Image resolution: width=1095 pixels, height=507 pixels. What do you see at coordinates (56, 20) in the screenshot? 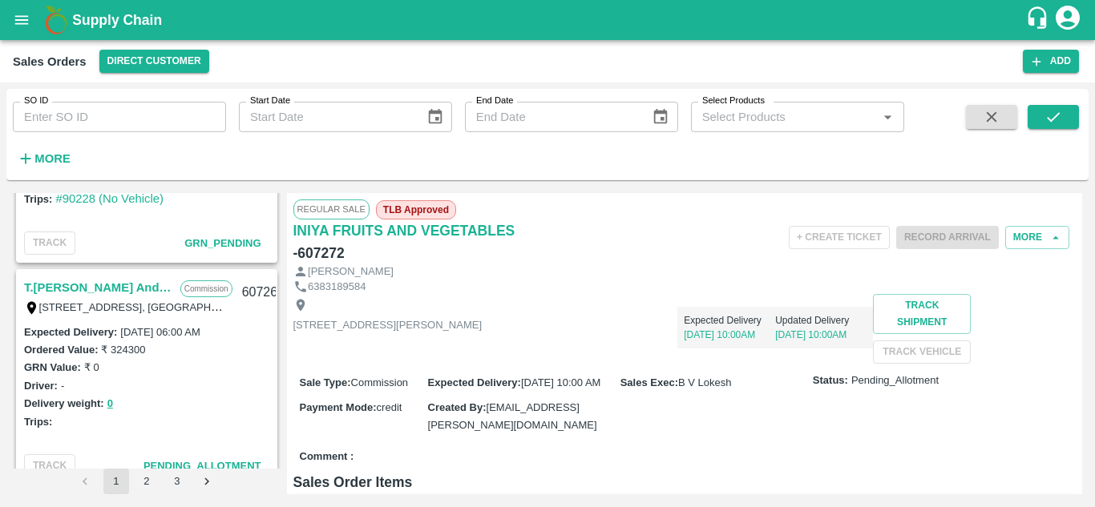
I see `img: logo` at bounding box center [56, 20].